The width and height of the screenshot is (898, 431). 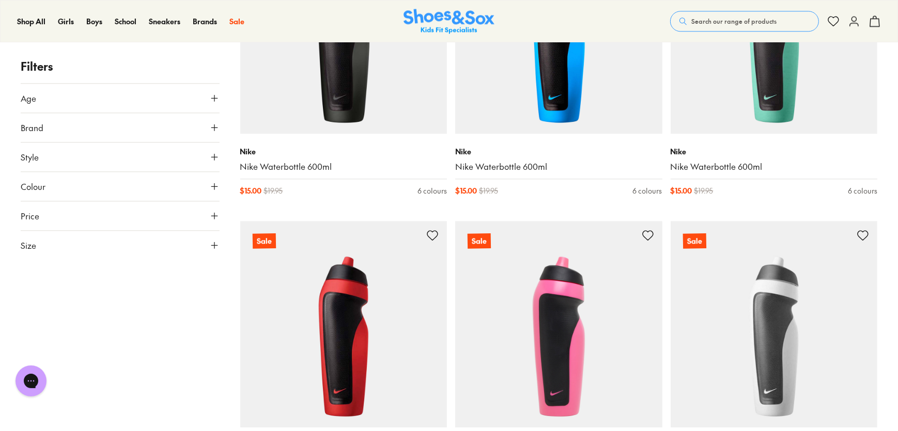 What do you see at coordinates (120, 245) in the screenshot?
I see `button: Size` at bounding box center [120, 245].